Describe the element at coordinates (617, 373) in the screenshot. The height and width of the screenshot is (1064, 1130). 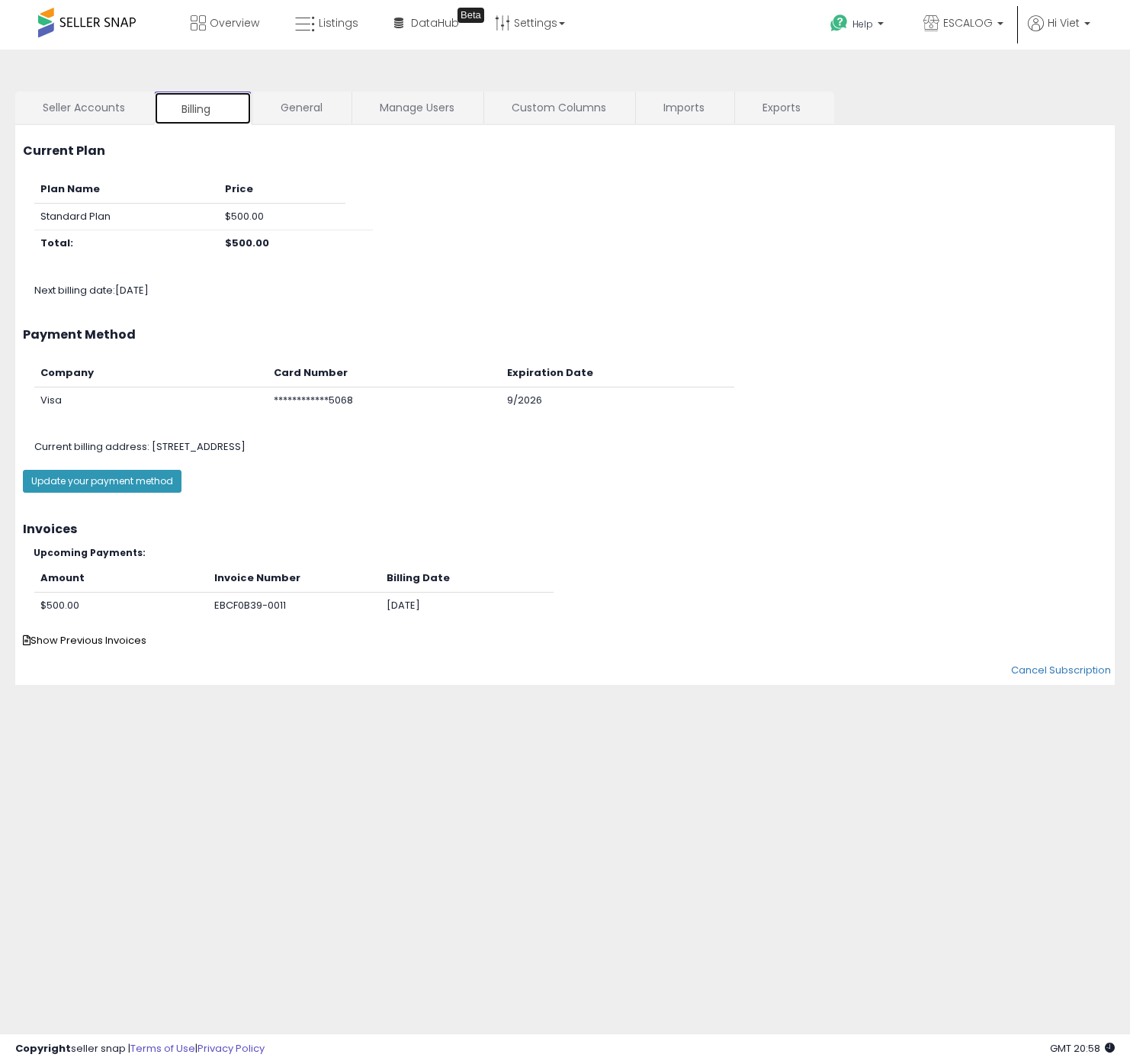
I see `th: Expiration Date` at that location.